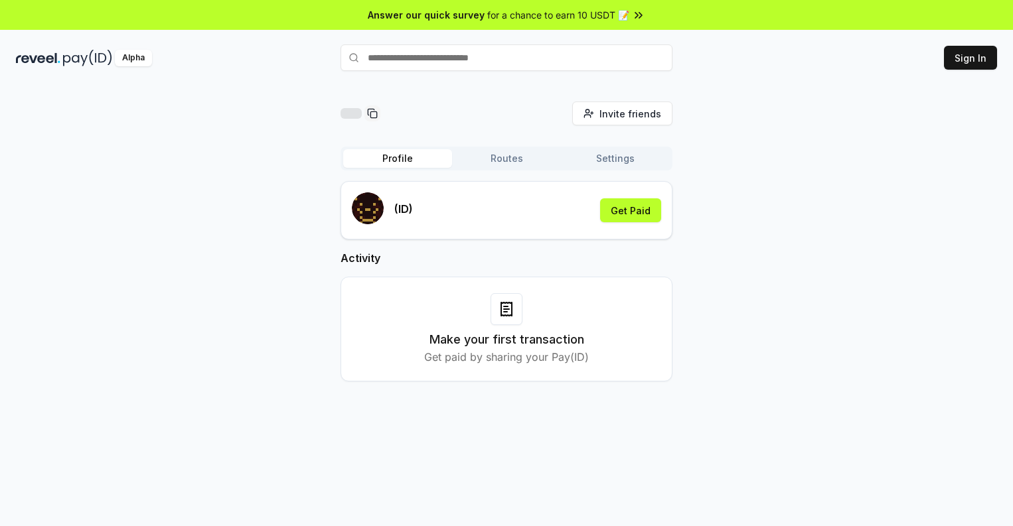  I want to click on span: for a chance to earn 10 USDT 📝, so click(558, 15).